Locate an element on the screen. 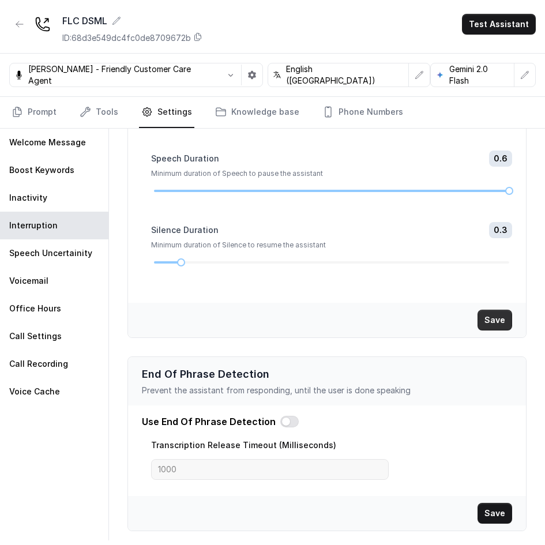 This screenshot has width=545, height=545. p: Inactivity is located at coordinates (28, 198).